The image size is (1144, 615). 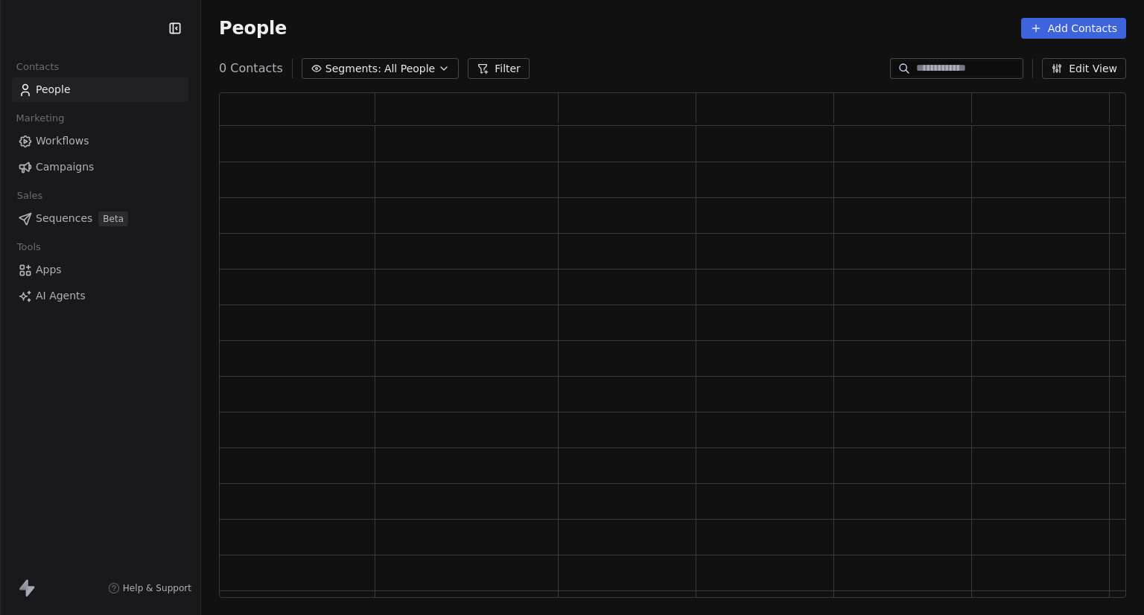 What do you see at coordinates (100, 296) in the screenshot?
I see `a: AI Agents` at bounding box center [100, 296].